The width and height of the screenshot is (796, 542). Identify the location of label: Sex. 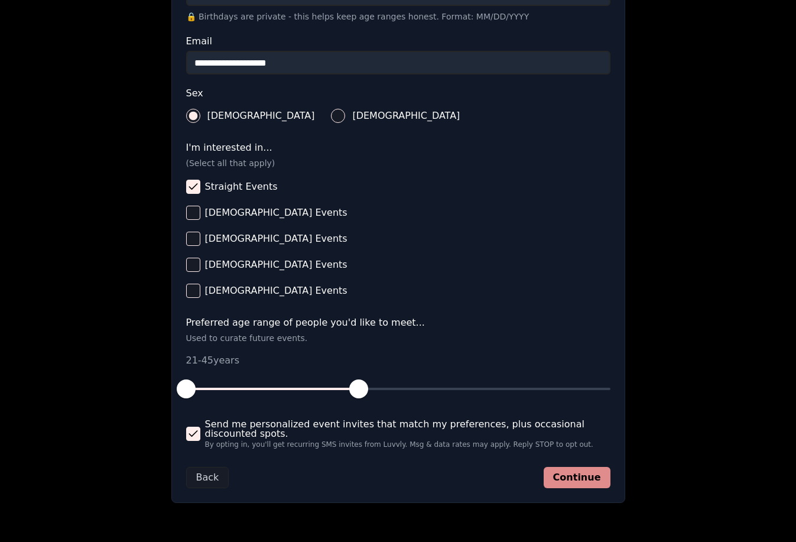
(398, 93).